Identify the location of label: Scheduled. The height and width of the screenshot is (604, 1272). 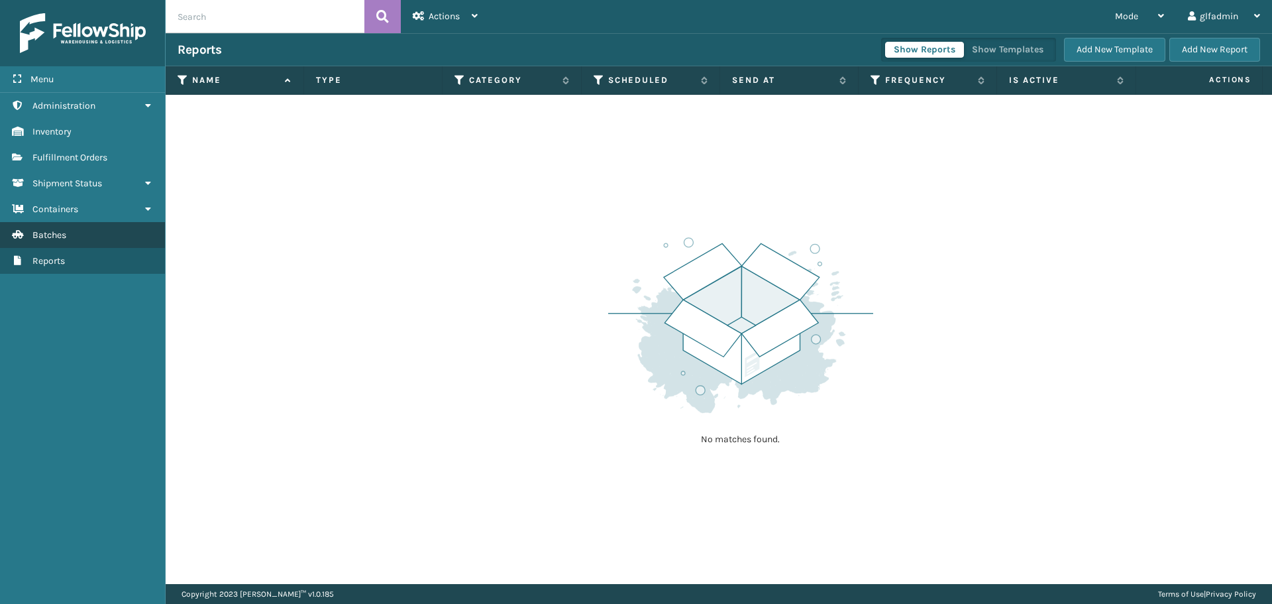
(651, 80).